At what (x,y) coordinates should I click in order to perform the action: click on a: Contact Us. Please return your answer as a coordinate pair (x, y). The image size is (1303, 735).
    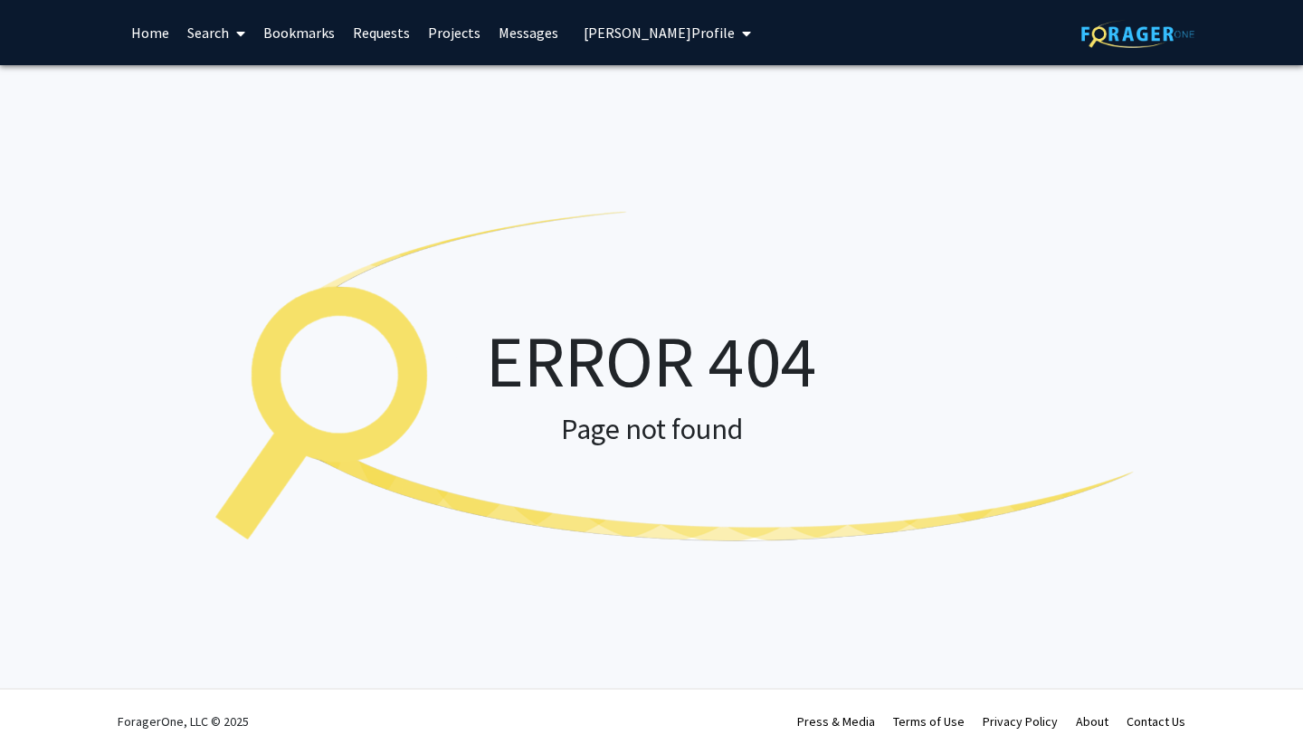
    Looking at the image, I should click on (1155, 721).